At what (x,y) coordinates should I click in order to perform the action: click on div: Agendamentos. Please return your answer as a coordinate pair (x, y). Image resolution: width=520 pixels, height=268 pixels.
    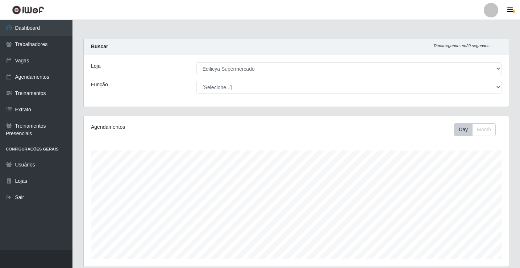
    Looking at the image, I should click on (173, 127).